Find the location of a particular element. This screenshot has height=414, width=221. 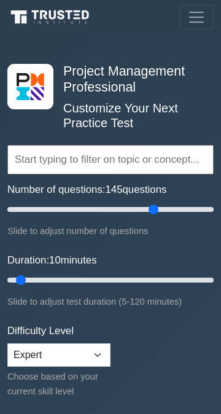

div: Choose based on your current skill level is located at coordinates (59, 384).